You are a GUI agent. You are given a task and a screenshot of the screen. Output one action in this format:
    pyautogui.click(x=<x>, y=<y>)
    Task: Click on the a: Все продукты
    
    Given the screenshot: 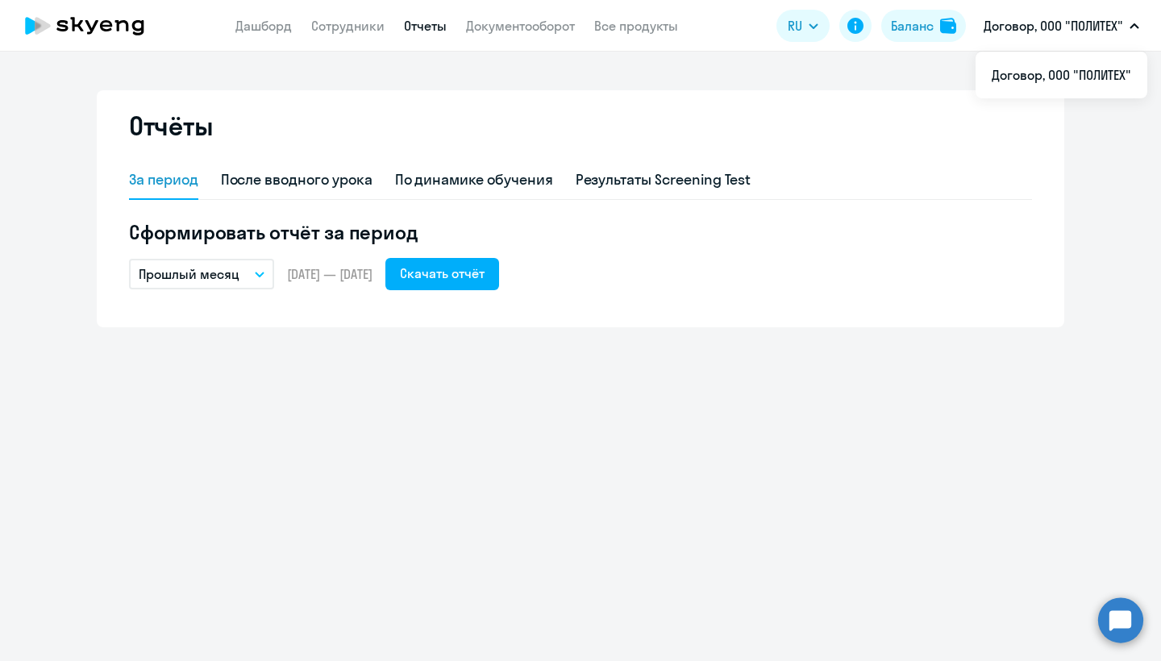 What is the action you would take?
    pyautogui.click(x=636, y=26)
    